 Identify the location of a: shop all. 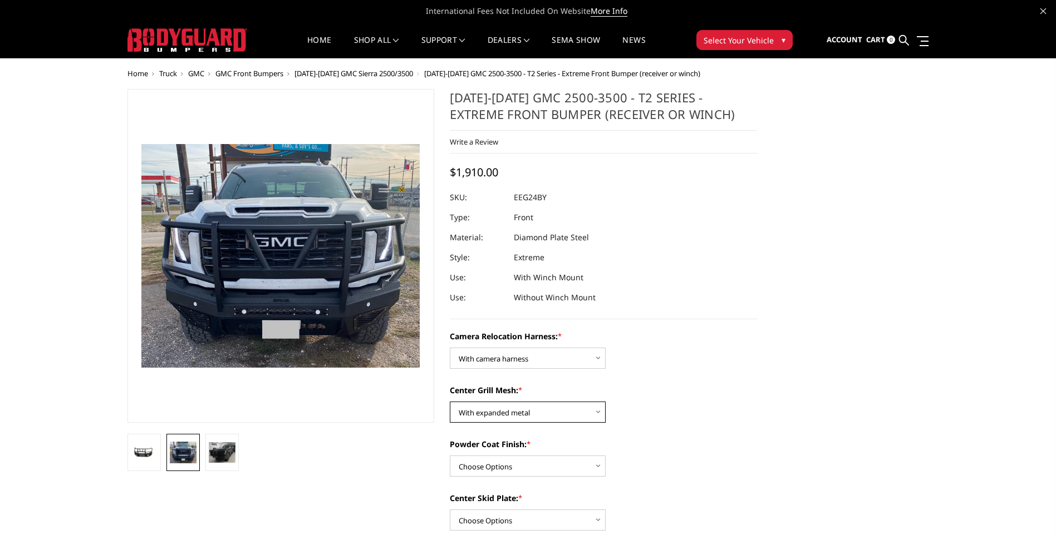
(376, 47).